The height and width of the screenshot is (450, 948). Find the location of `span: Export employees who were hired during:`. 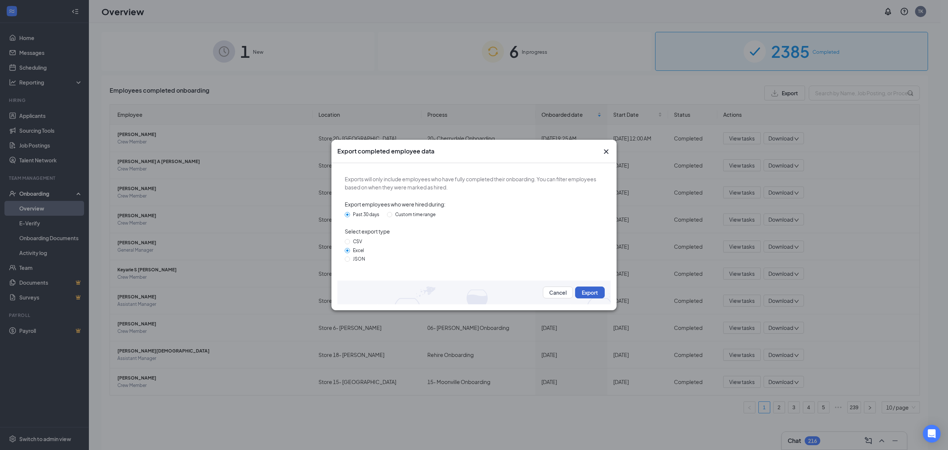

span: Export employees who were hired during: is located at coordinates (474, 204).